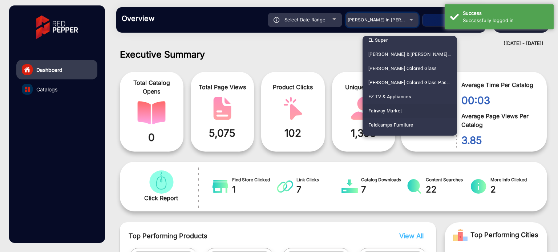 The width and height of the screenshot is (558, 252). Describe the element at coordinates (505, 21) in the screenshot. I see `div: Successfully logged in` at that location.